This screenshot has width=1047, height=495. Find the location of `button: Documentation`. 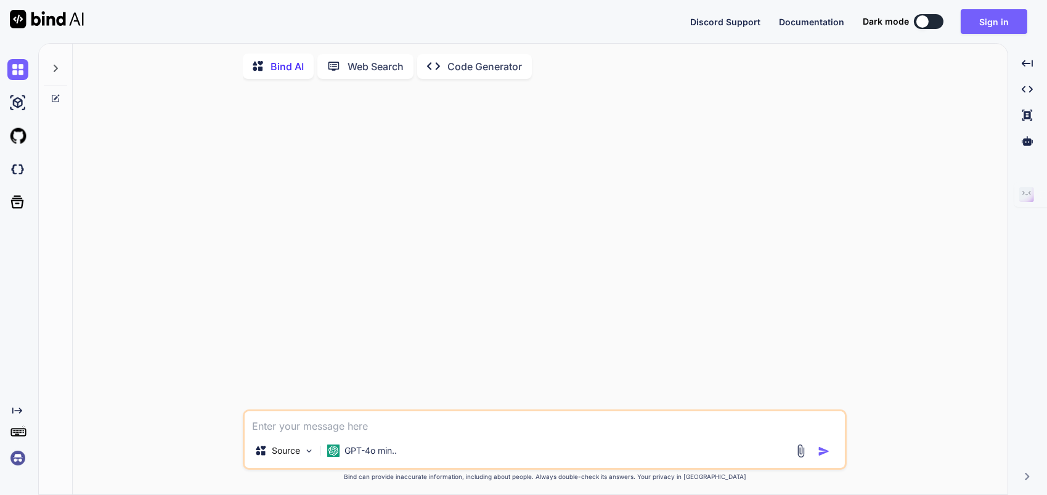

button: Documentation is located at coordinates (811, 22).